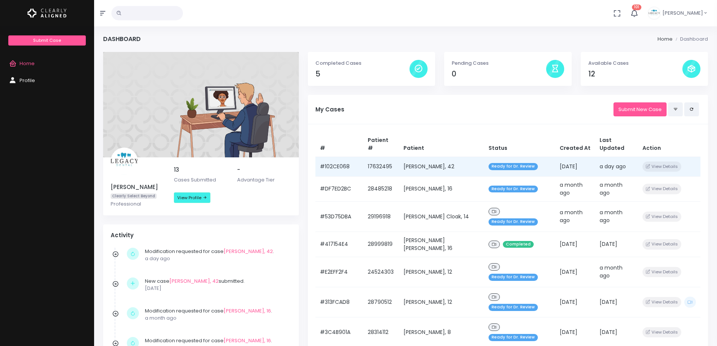 The height and width of the screenshot is (346, 717). What do you see at coordinates (27, 80) in the screenshot?
I see `span: Profile` at bounding box center [27, 80].